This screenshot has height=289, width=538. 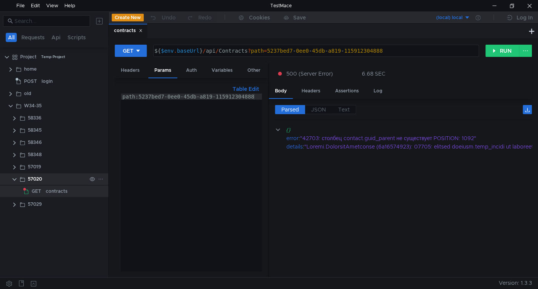 What do you see at coordinates (344, 109) in the screenshot?
I see `span: Text` at bounding box center [344, 109].